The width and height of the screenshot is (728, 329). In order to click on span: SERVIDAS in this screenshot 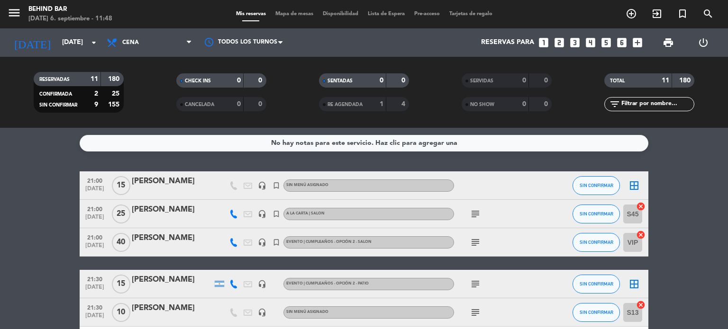, I will do `click(482, 81)`.